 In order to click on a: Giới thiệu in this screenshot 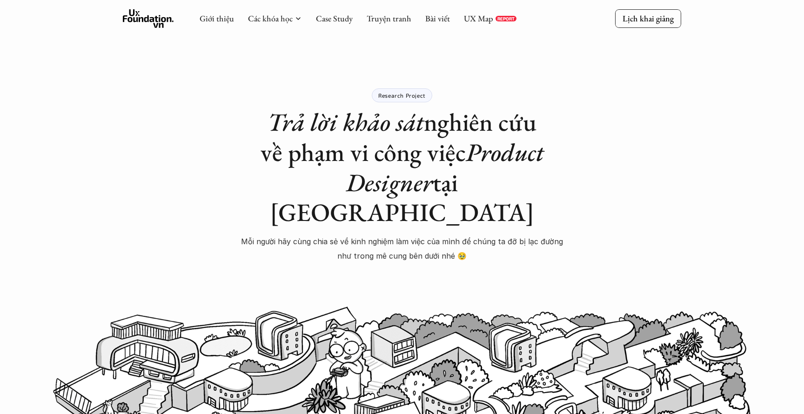, I will do `click(217, 18)`.